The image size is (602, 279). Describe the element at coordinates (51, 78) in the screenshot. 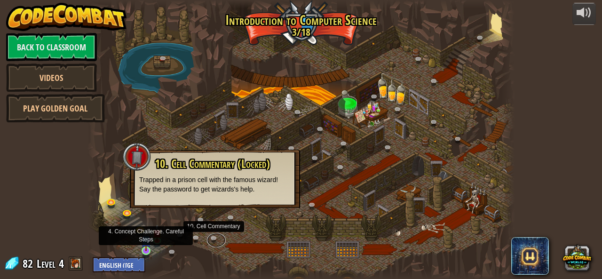

I see `a: Videos` at that location.